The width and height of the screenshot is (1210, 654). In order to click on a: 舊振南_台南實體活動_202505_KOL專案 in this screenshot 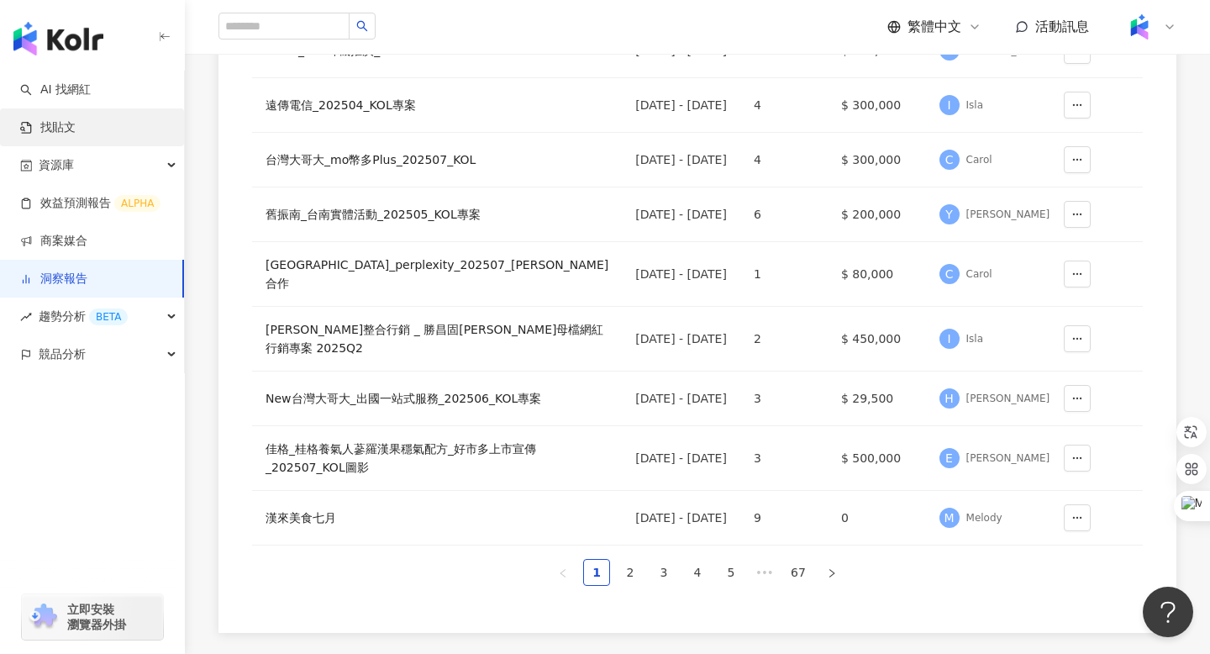, I will do `click(437, 214)`.